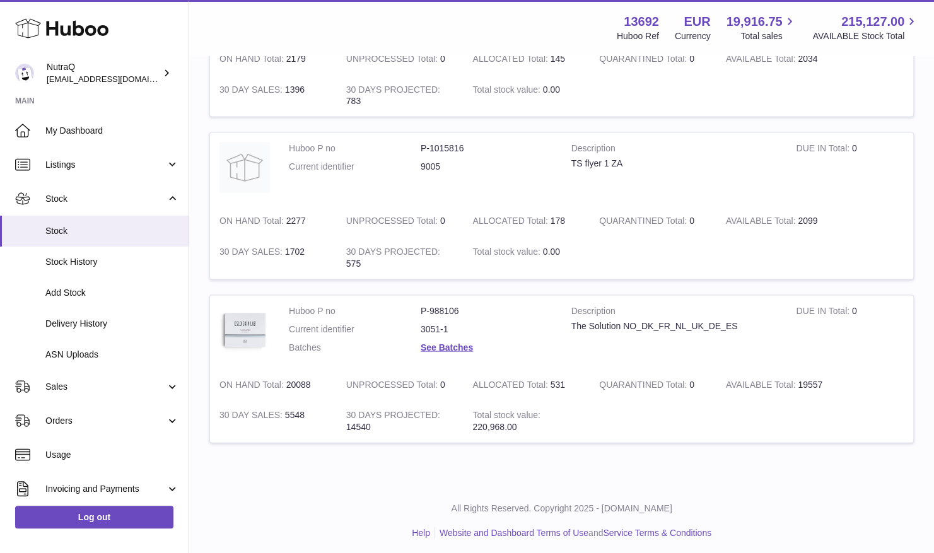 The height and width of the screenshot is (553, 934). I want to click on div: NutraQ, so click(103, 73).